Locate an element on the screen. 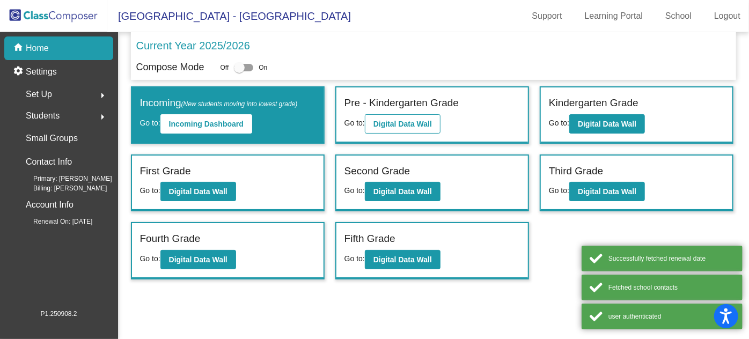 The image size is (749, 339). label: Incoming is located at coordinates (219, 103).